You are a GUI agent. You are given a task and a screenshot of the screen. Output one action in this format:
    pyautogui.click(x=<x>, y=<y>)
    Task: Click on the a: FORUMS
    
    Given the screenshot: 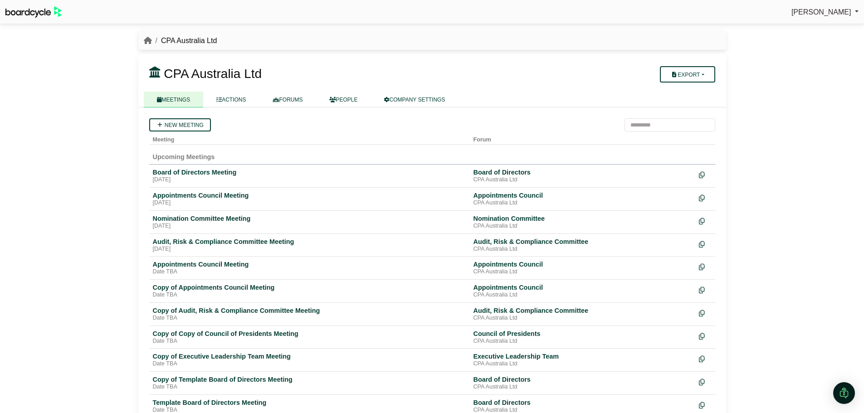 What is the action you would take?
    pyautogui.click(x=288, y=99)
    